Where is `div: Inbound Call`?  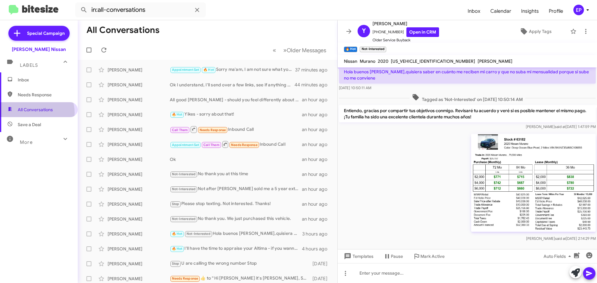
div: Inbound Call is located at coordinates (236, 129).